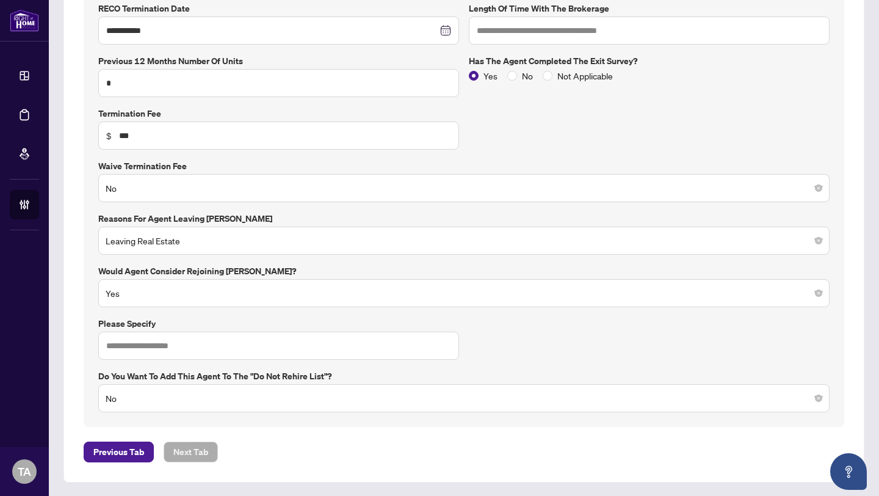 Image resolution: width=879 pixels, height=496 pixels. What do you see at coordinates (118, 452) in the screenshot?
I see `button: Previous Tab` at bounding box center [118, 452].